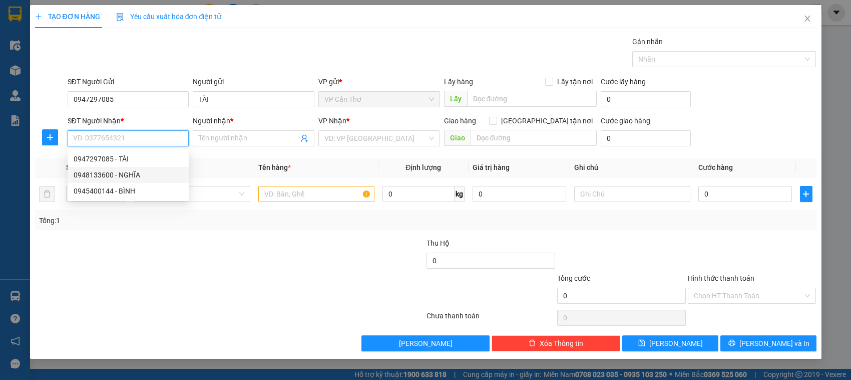  Describe the element at coordinates (715, 167) in the screenshot. I see `span: Cước hàng` at that location.